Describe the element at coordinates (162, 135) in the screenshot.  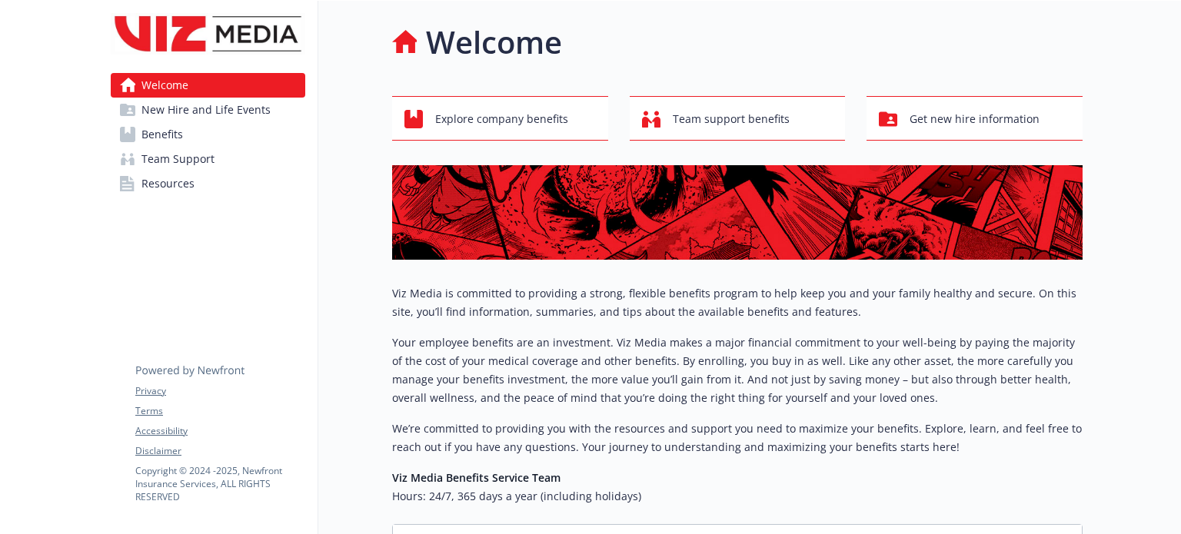
I see `span: Benefits` at that location.